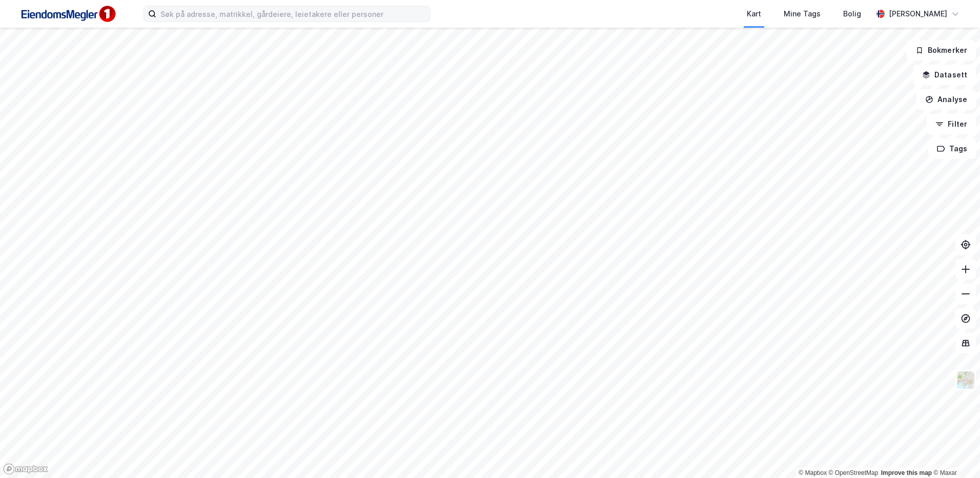 The height and width of the screenshot is (478, 980). Describe the element at coordinates (941, 50) in the screenshot. I see `button: Bokmerker` at that location.